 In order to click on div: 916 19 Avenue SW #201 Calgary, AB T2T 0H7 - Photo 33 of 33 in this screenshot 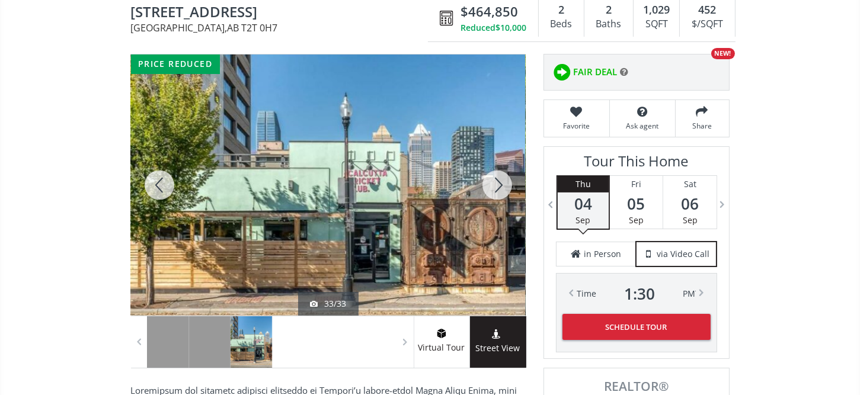, I will do `click(328, 185)`.